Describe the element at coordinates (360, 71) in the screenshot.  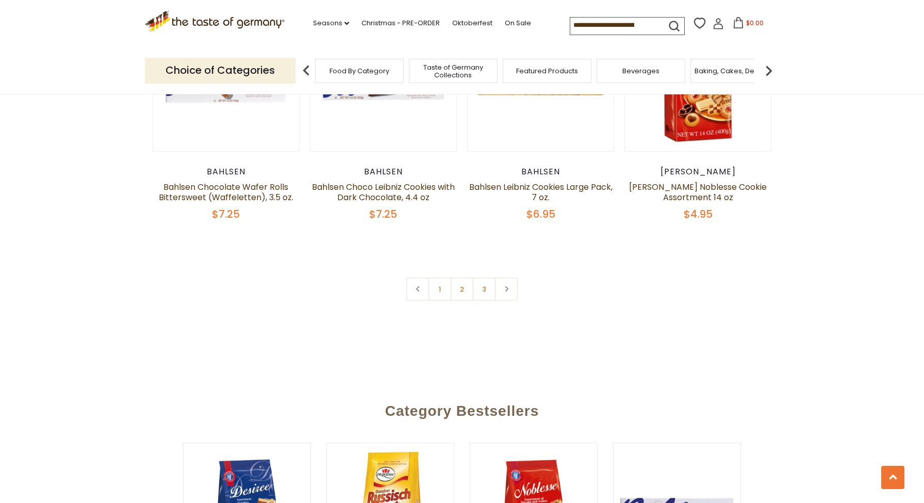
I see `a: Food By Category` at that location.